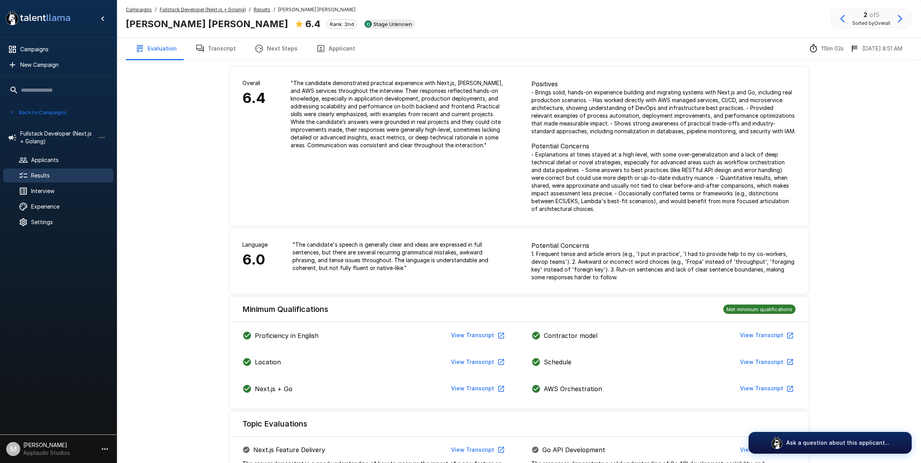 The height and width of the screenshot is (463, 921). I want to click on img: logo_glasses@2x.png, so click(777, 443).